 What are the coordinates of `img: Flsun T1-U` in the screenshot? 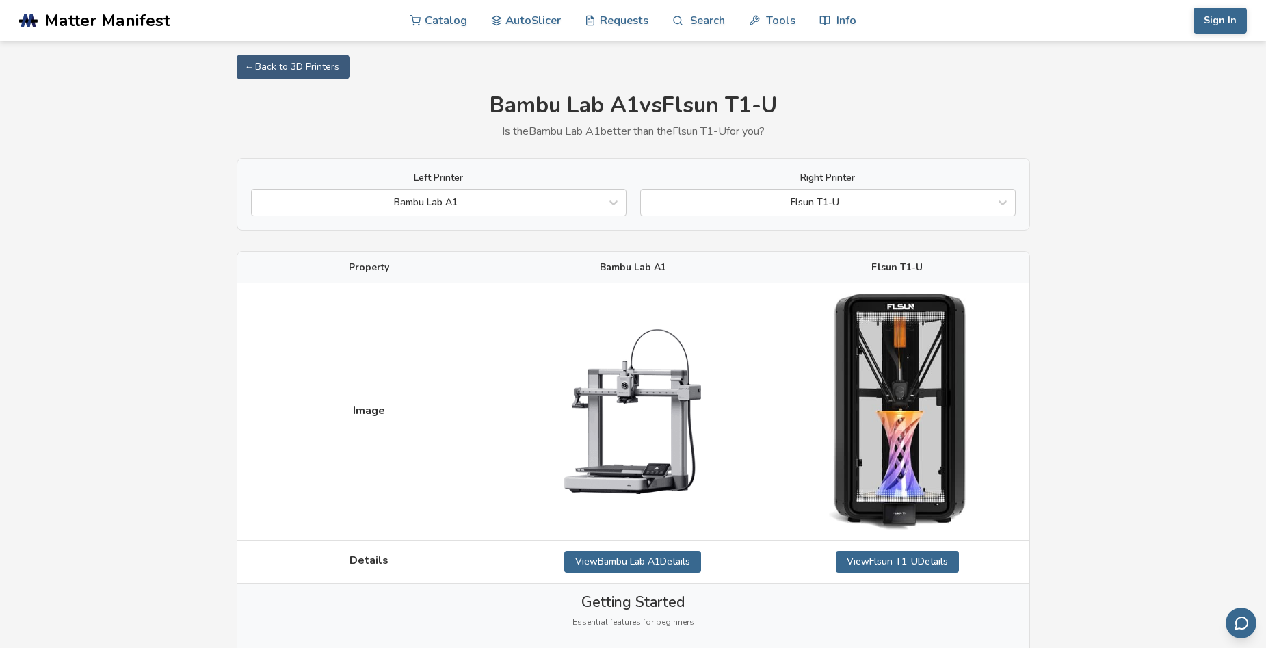 It's located at (898, 411).